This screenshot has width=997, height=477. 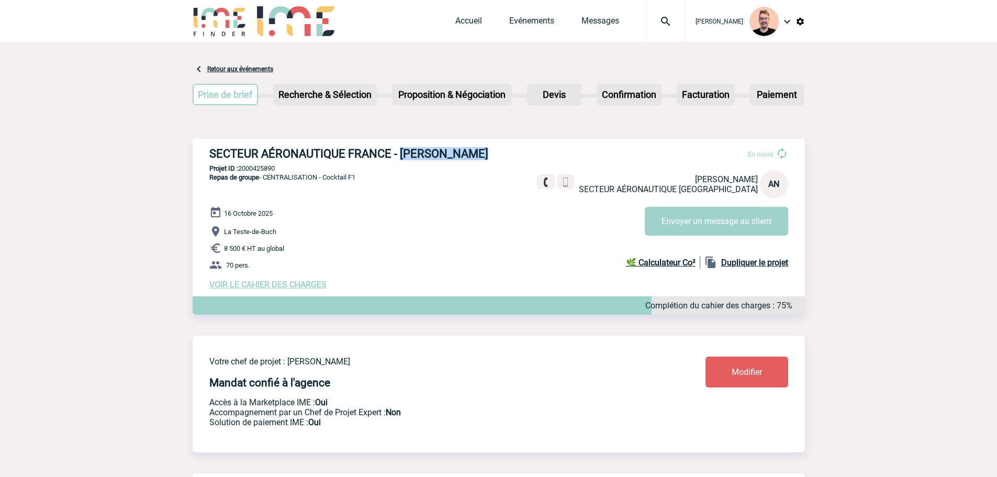 I want to click on span: En cours, so click(x=761, y=154).